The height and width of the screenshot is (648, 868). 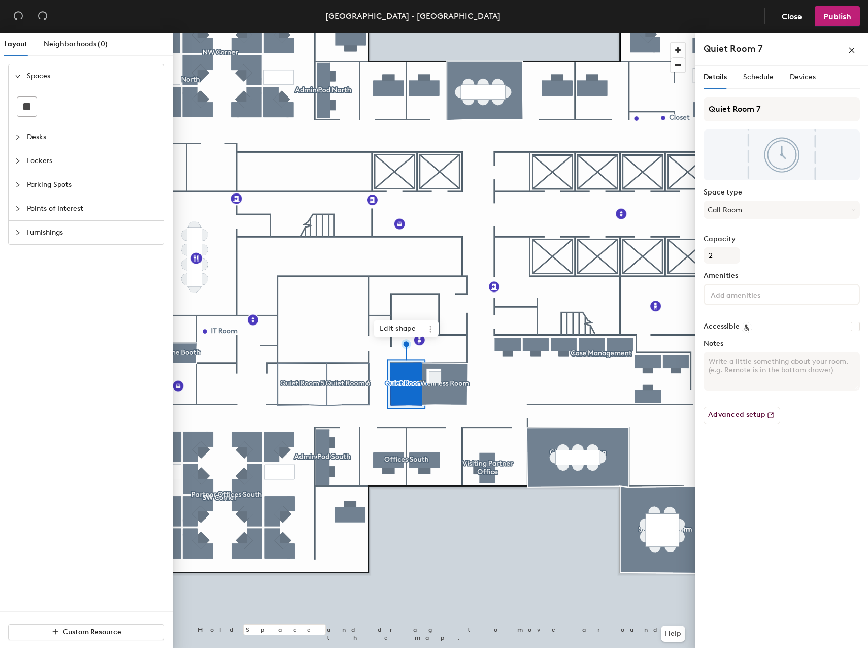 I want to click on span: undo, so click(x=18, y=16).